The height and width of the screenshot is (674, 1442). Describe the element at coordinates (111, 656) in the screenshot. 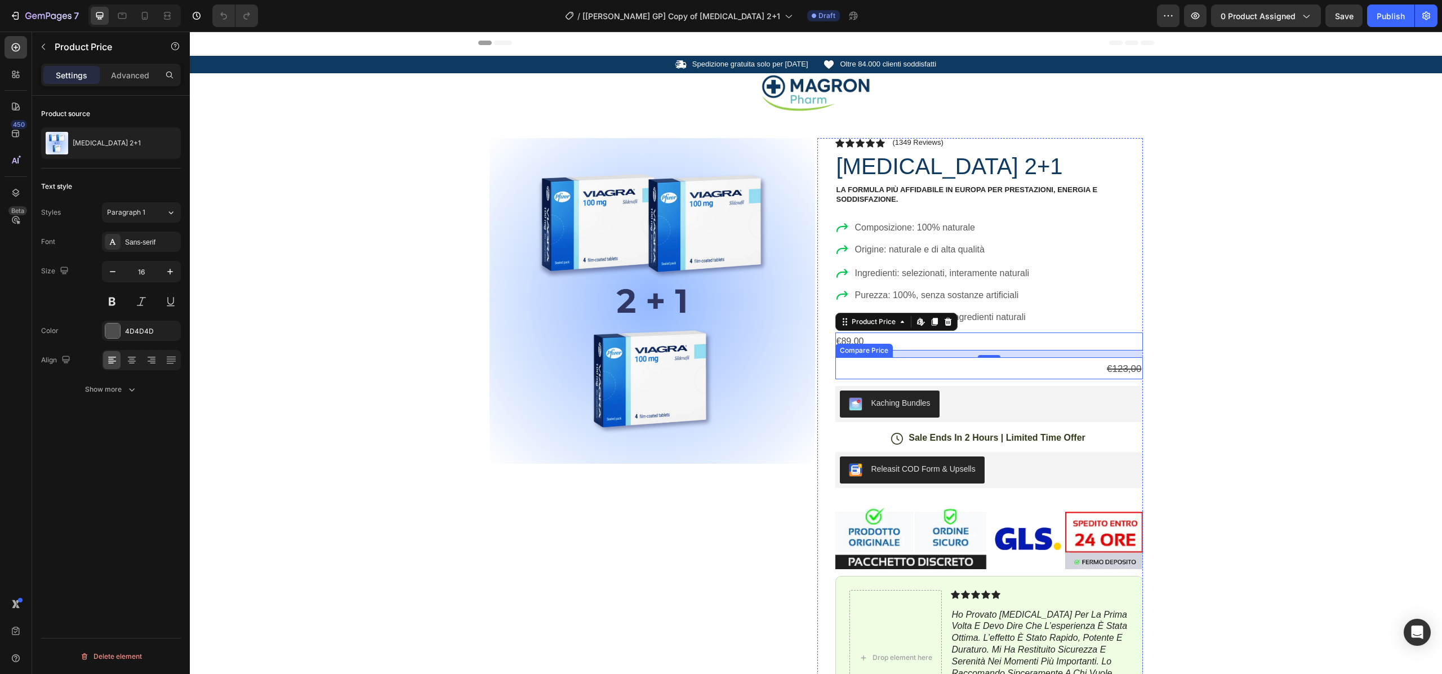

I see `div: Delete element` at that location.